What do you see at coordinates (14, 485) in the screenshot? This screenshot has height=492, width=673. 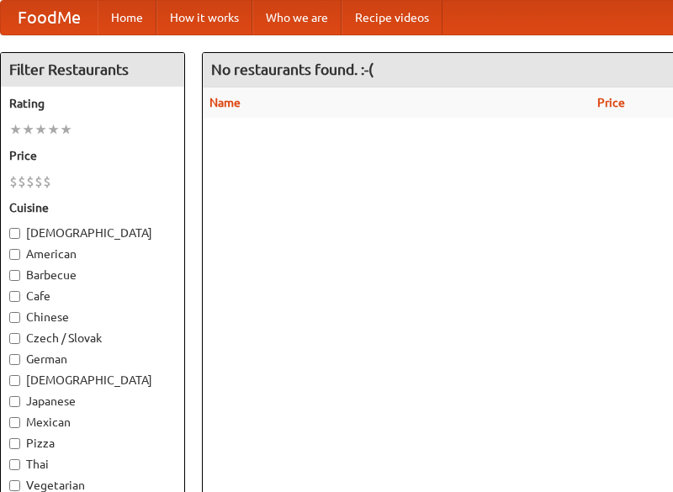 I see `input: Vegetarian` at bounding box center [14, 485].